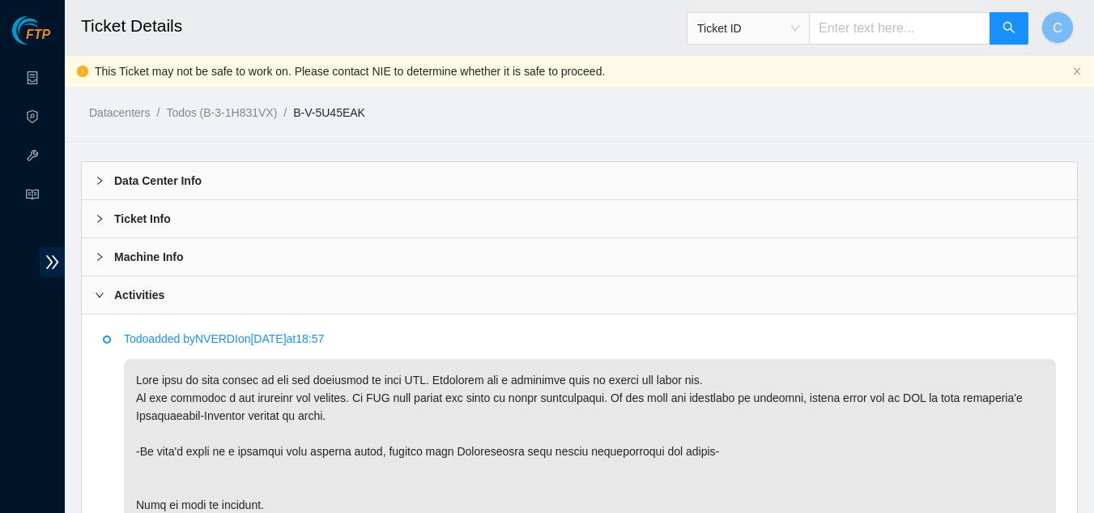  Describe the element at coordinates (221, 113) in the screenshot. I see `a: Todos (B-3-1H831VX)` at that location.